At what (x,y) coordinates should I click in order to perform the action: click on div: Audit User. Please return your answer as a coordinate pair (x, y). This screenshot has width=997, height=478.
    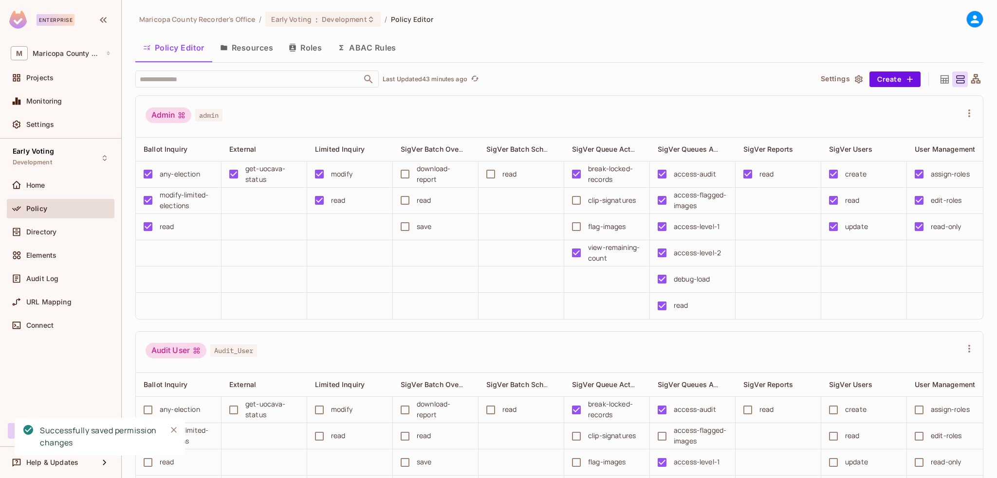
    Looking at the image, I should click on (176, 351).